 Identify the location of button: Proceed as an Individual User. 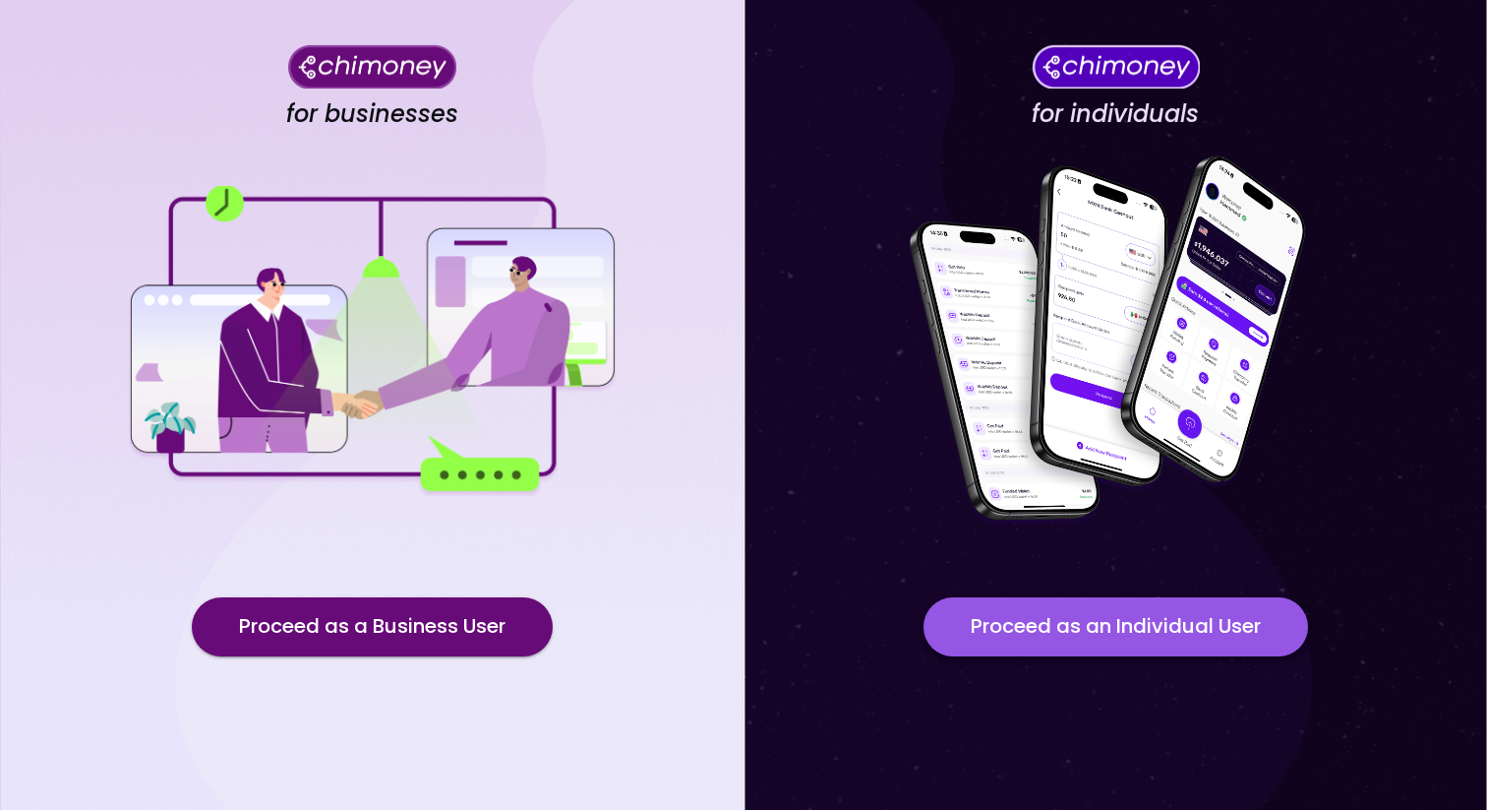
(1116, 627).